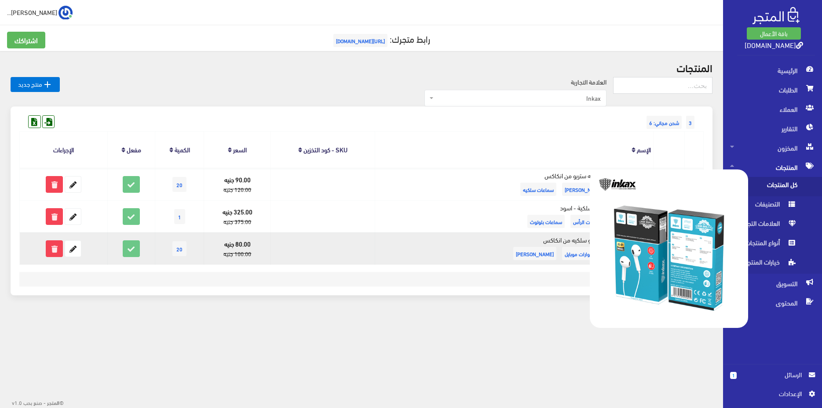 This screenshot has height=408, width=822. I want to click on span: سماعات الرأس, so click(588, 221).